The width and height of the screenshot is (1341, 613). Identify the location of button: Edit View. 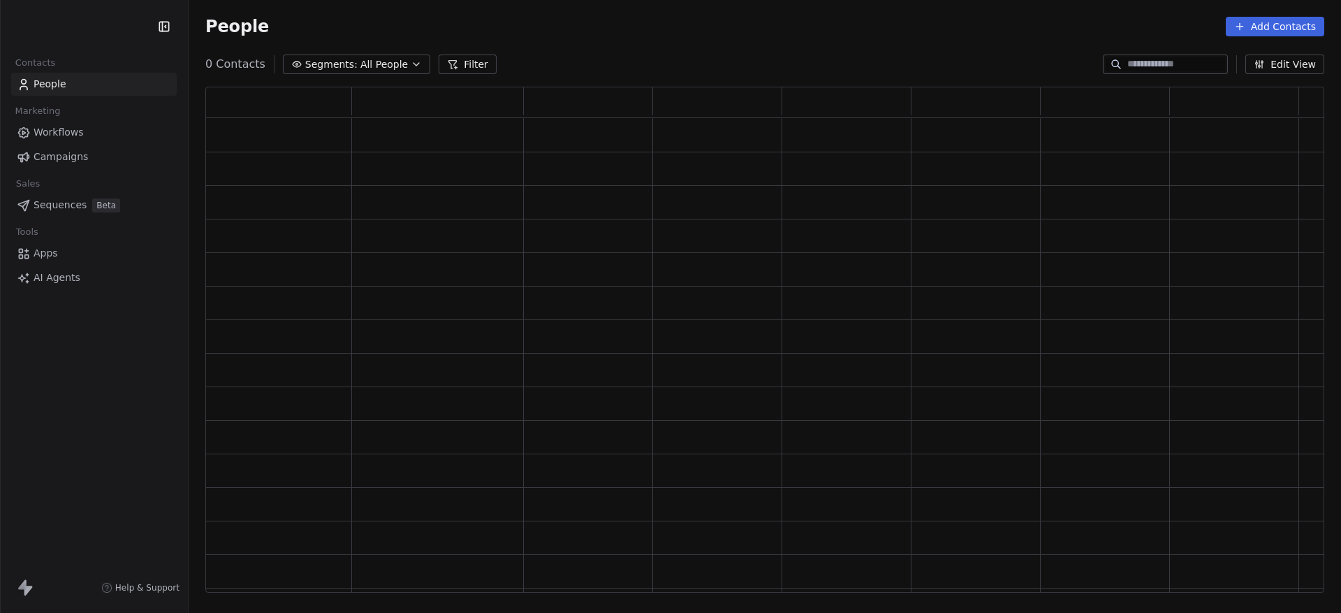
(1284, 64).